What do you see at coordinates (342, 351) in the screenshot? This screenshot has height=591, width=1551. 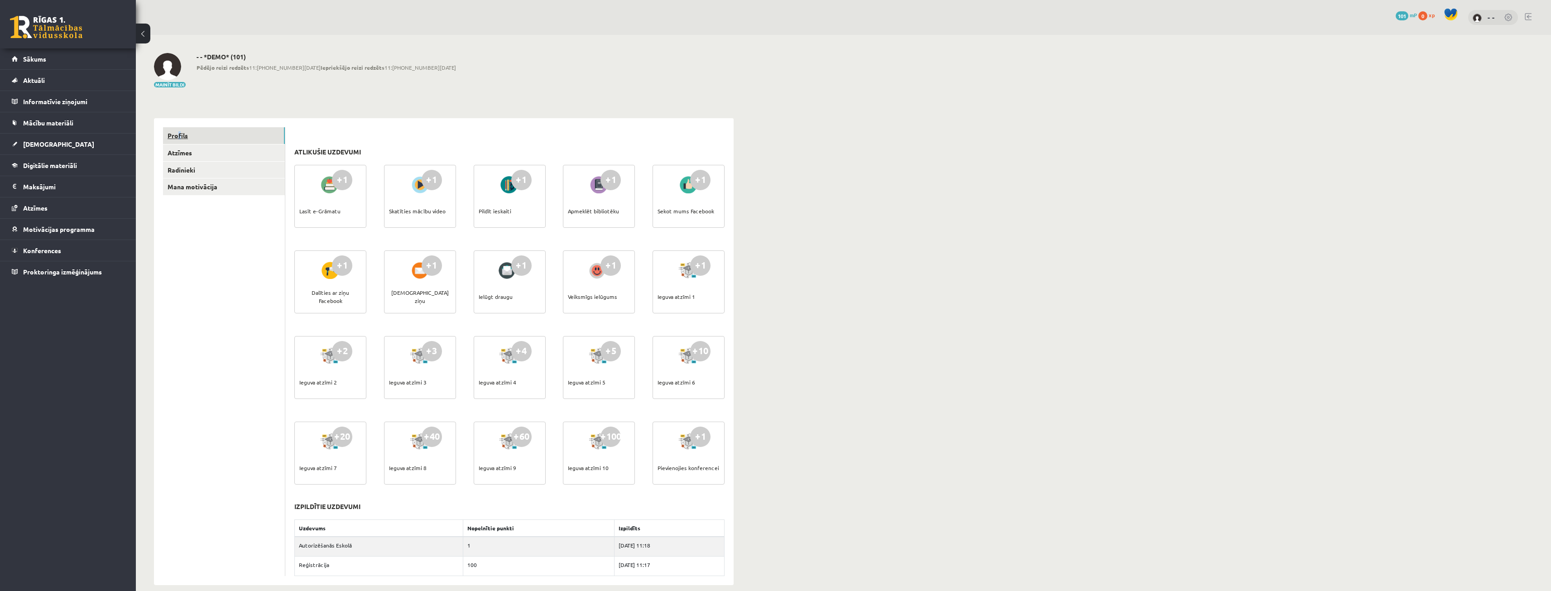 I see `div: +2` at bounding box center [342, 351].